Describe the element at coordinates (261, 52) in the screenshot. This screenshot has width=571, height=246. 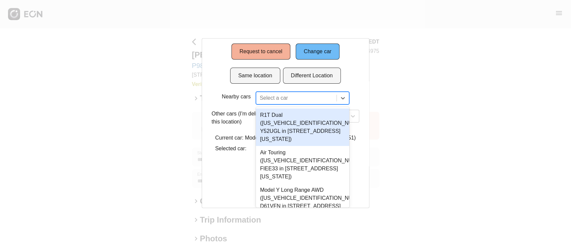
I see `button: Request to cancel` at that location.